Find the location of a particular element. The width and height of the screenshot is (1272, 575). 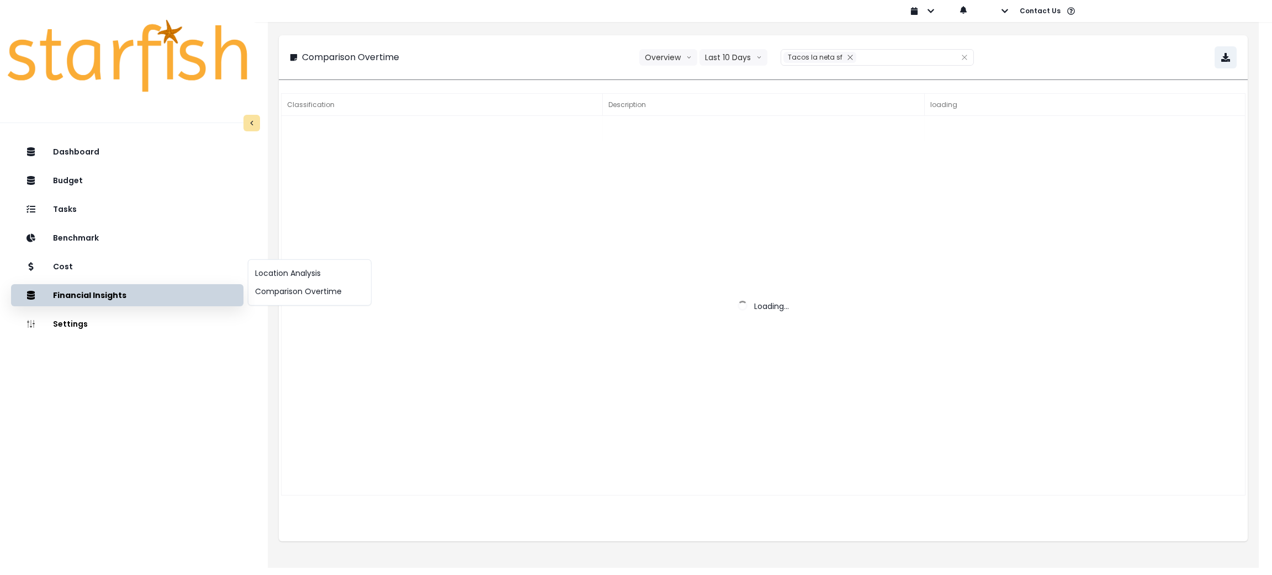

p: Budget is located at coordinates (68, 181).